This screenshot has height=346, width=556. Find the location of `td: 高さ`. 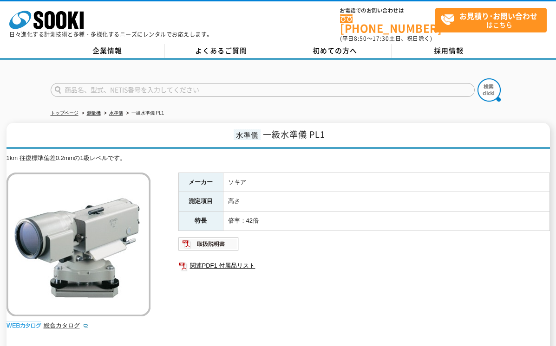

td: 高さ is located at coordinates (386, 202).